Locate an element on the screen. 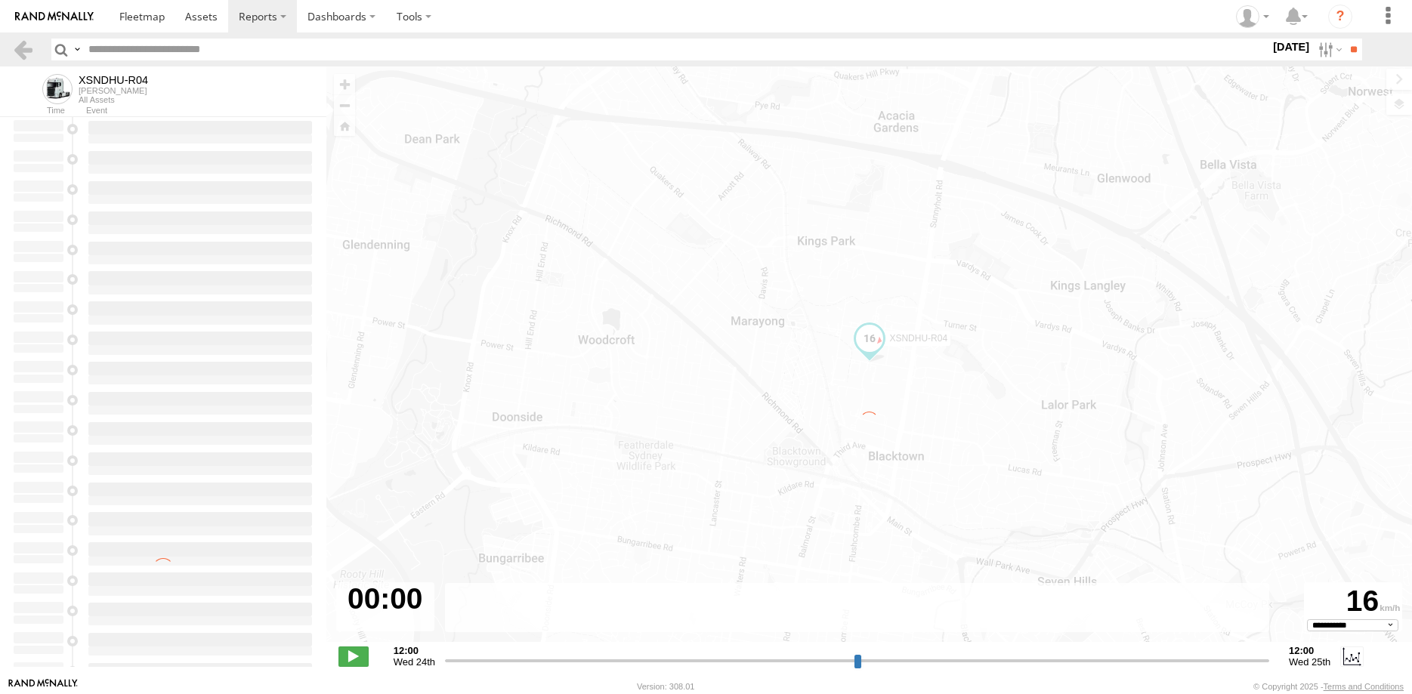 The height and width of the screenshot is (694, 1412). span: Wed 24th is located at coordinates (414, 662).